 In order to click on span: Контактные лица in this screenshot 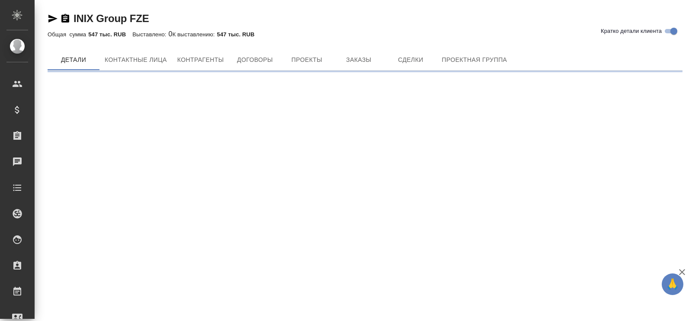, I will do `click(136, 60)`.